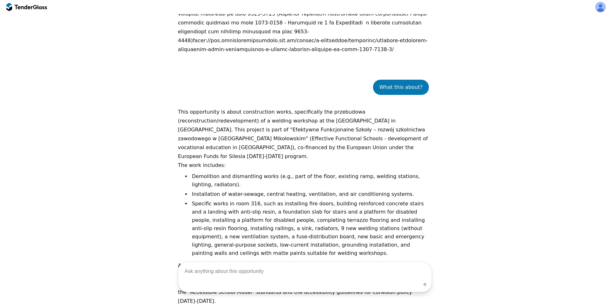 The width and height of the screenshot is (610, 305). Describe the element at coordinates (305, 166) in the screenshot. I see `p: The work includes:` at that location.